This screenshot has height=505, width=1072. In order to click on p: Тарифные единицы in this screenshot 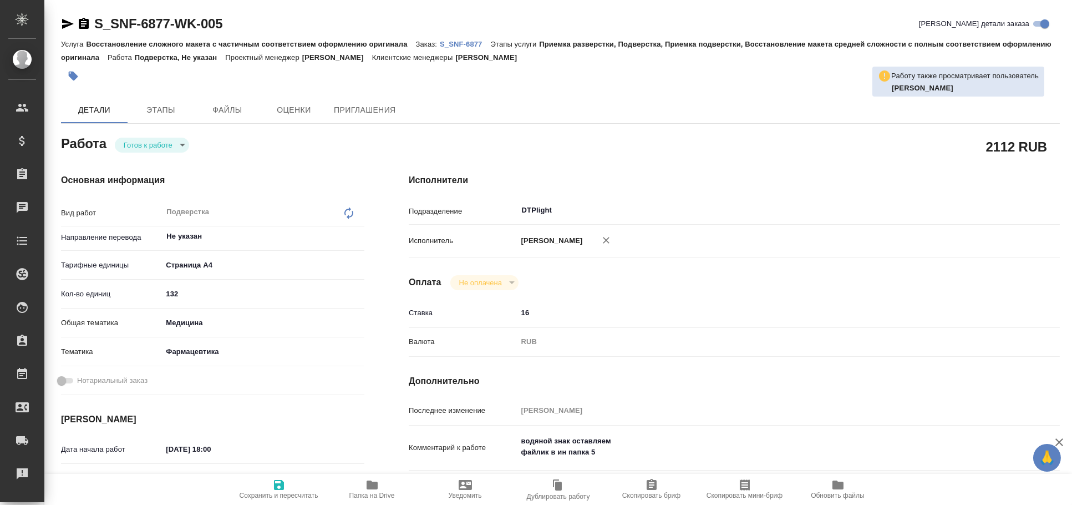, I will do `click(112, 265)`.